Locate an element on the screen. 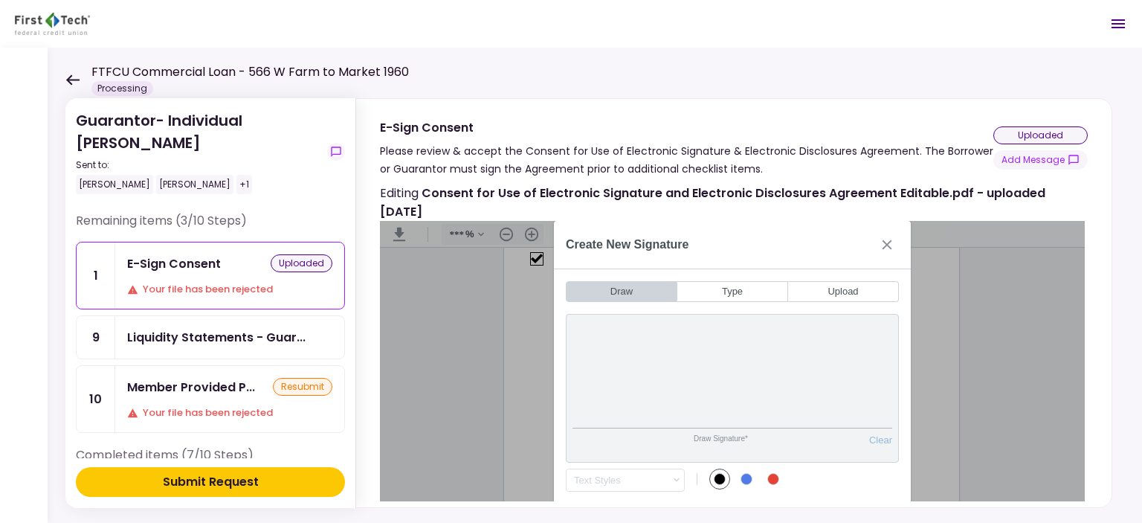 The width and height of the screenshot is (1142, 523). div: 1 is located at coordinates (96, 275).